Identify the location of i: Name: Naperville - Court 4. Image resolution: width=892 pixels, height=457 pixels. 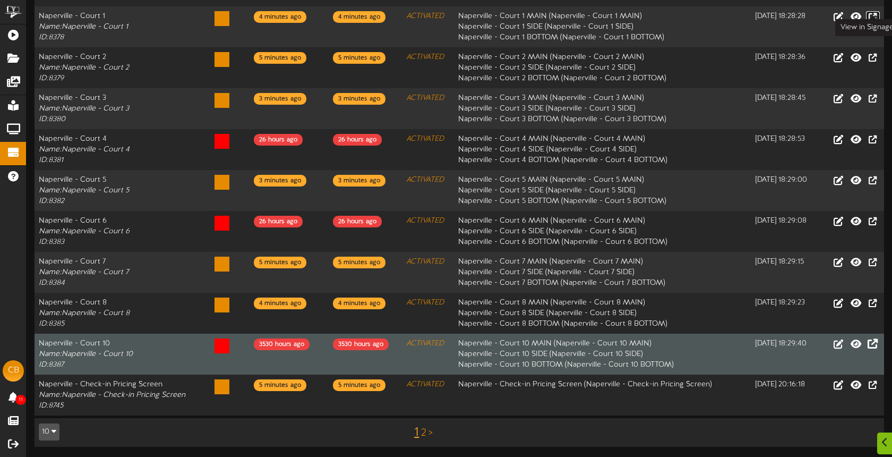
(84, 149).